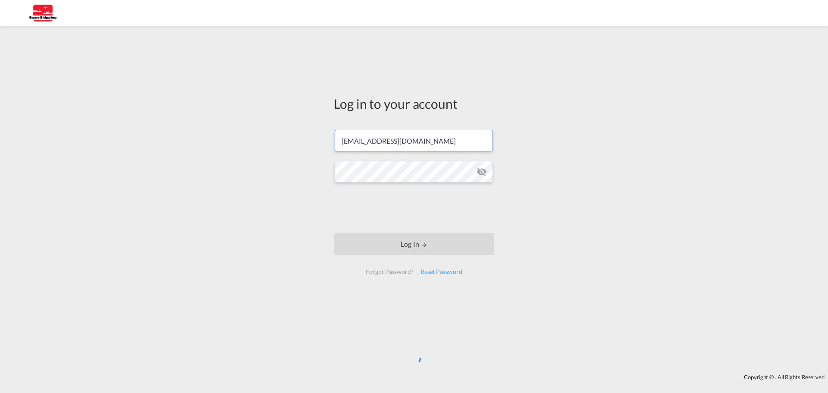 The height and width of the screenshot is (393, 828). What do you see at coordinates (441, 272) in the screenshot?
I see `div: Reset Password` at bounding box center [441, 272].